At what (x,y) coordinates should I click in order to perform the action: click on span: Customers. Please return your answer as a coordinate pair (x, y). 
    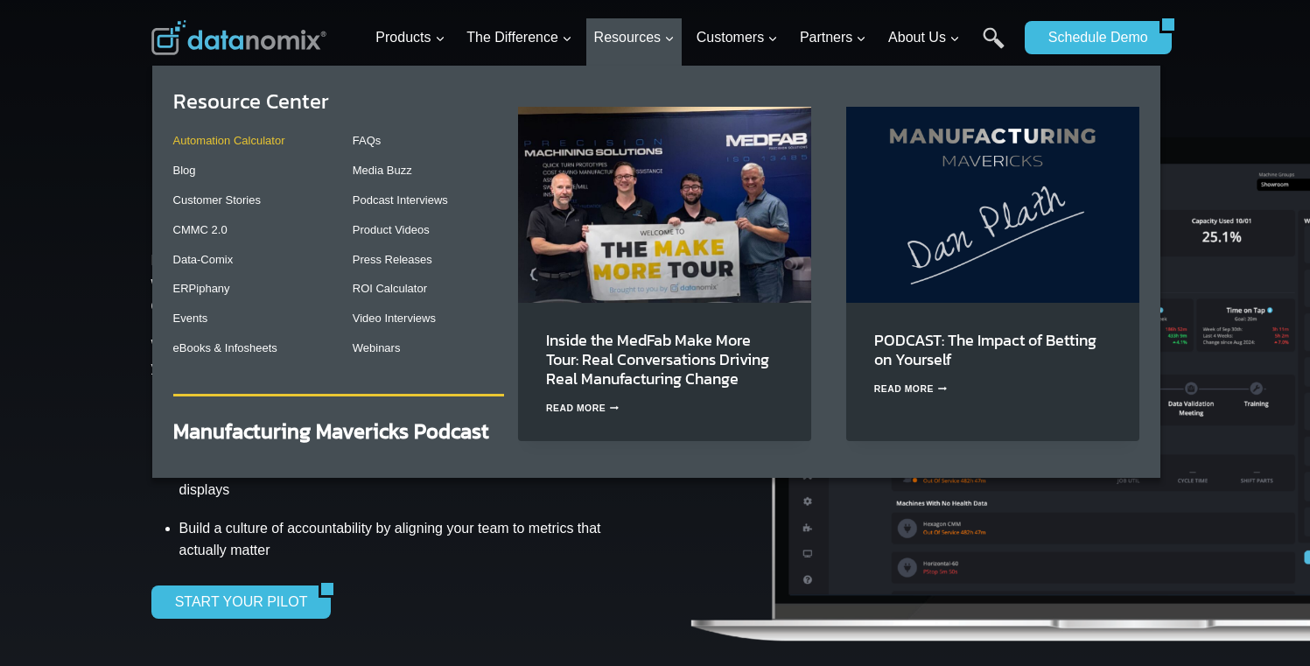
    Looking at the image, I should click on (737, 38).